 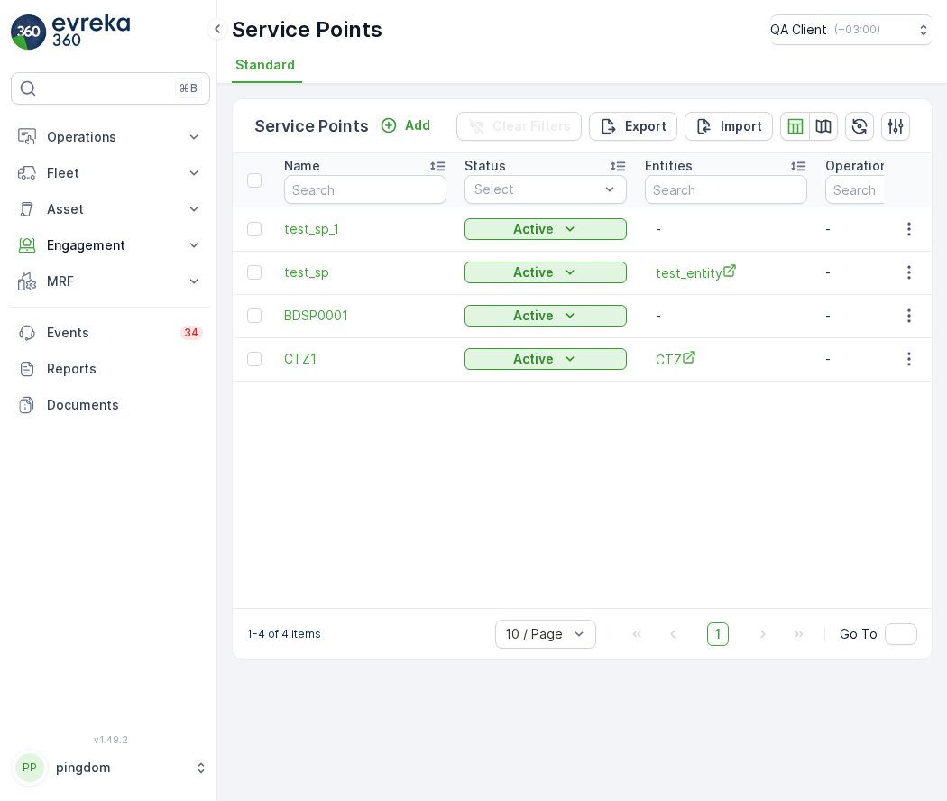 What do you see at coordinates (108, 333) in the screenshot?
I see `p: Events` at bounding box center [108, 333].